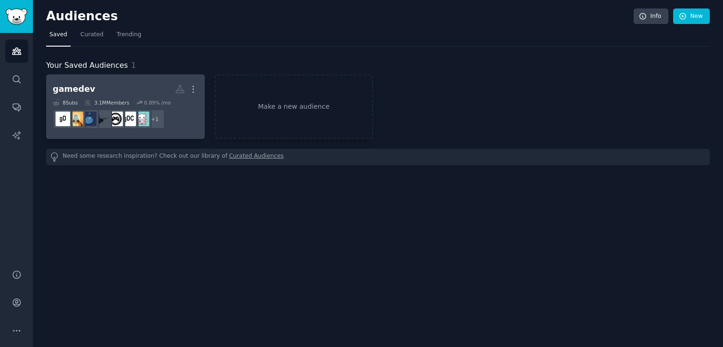 Image resolution: width=723 pixels, height=347 pixels. What do you see at coordinates (651, 16) in the screenshot?
I see `a: Info` at bounding box center [651, 16].